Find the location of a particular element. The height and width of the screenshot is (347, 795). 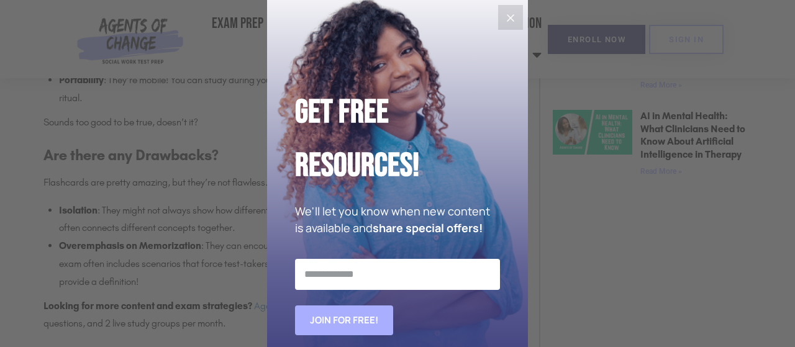

strong: share special offers! is located at coordinates (427, 228).